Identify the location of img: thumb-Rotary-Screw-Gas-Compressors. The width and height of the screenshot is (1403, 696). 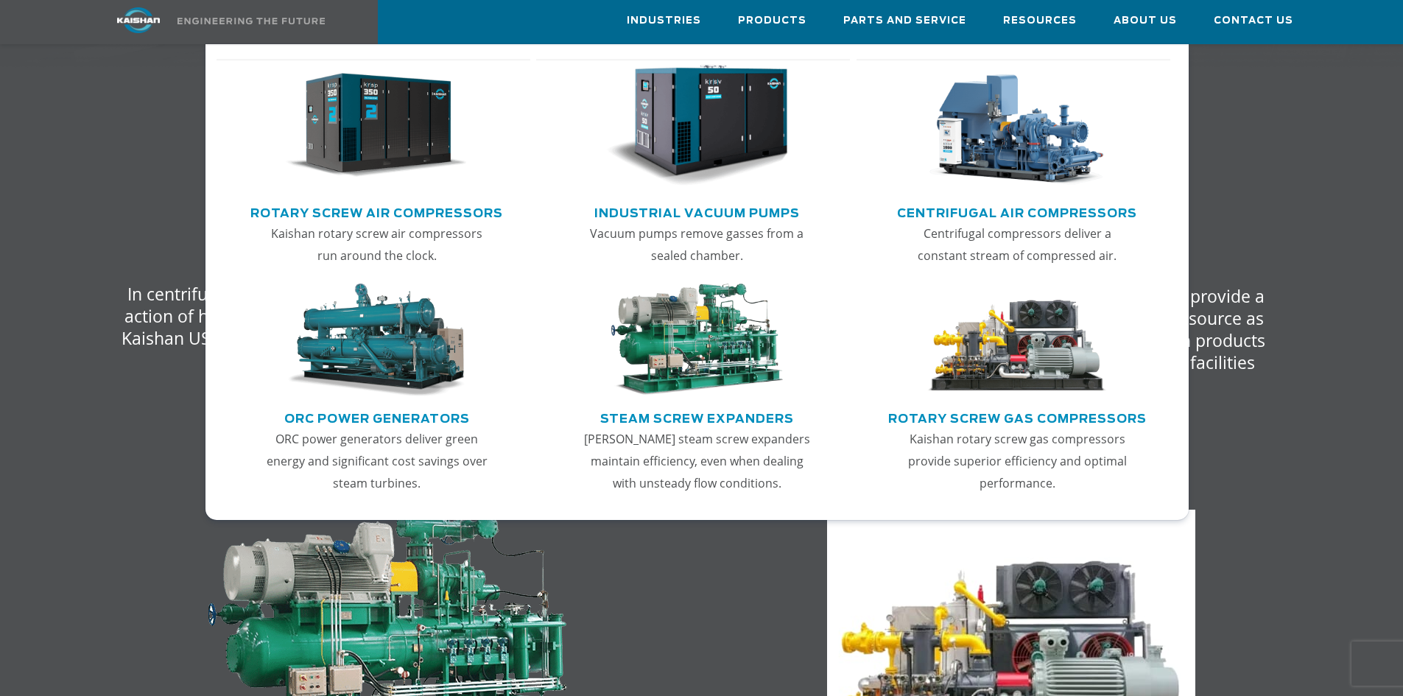
(1017, 340).